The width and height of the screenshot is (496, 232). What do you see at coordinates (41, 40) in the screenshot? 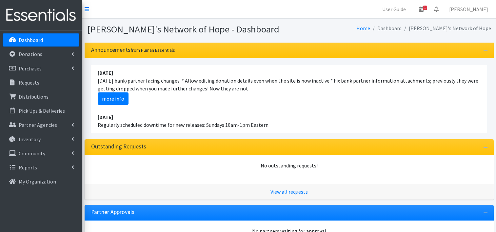
I see `a: Dashboard` at bounding box center [41, 40].